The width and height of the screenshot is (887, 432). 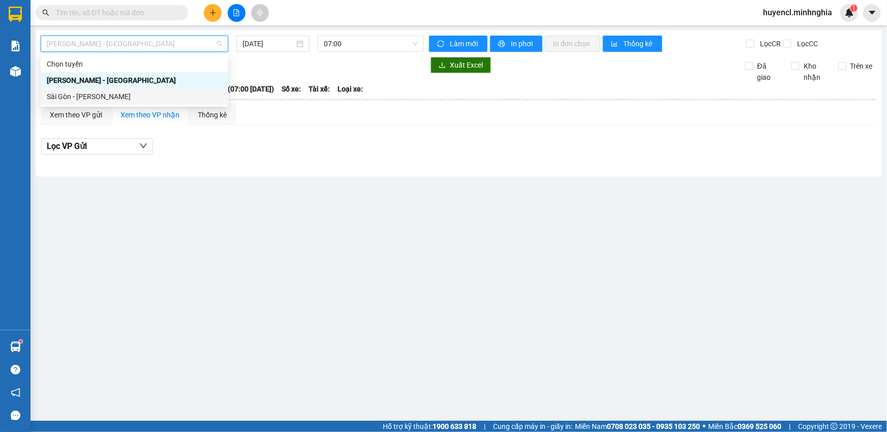 What do you see at coordinates (460, 65) in the screenshot?
I see `button: downloadXuất Excel` at bounding box center [460, 65].